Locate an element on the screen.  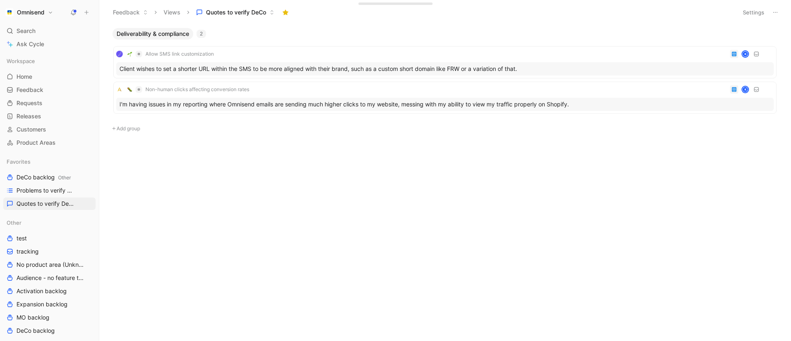
div: Search is located at coordinates (49, 31).